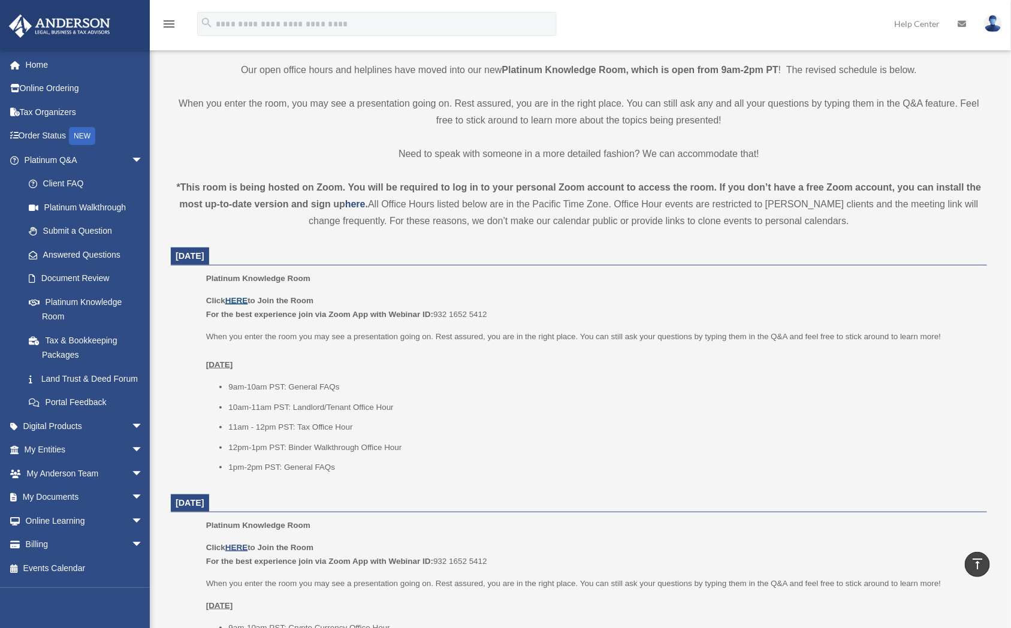  Describe the element at coordinates (579, 204) in the screenshot. I see `div: All Office Hours listed below are in the Pacific Time Zone. Office Hour events are restricted to ...` at that location.